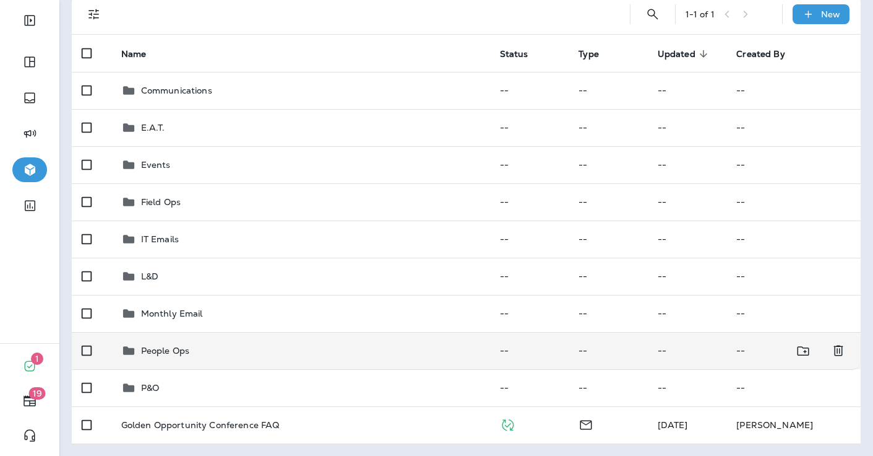 The image size is (873, 456). What do you see at coordinates (176, 90) in the screenshot?
I see `p: Communications` at bounding box center [176, 90].